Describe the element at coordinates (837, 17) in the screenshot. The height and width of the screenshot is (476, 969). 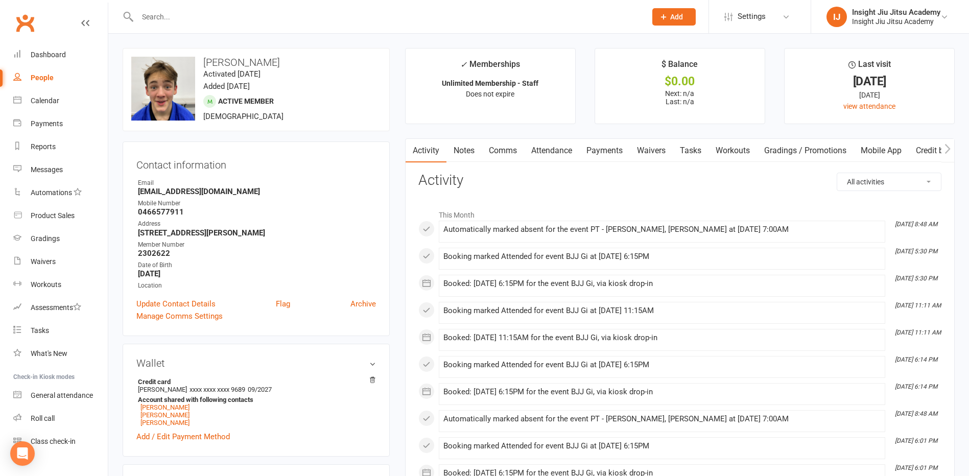
I see `div: IJ` at that location.